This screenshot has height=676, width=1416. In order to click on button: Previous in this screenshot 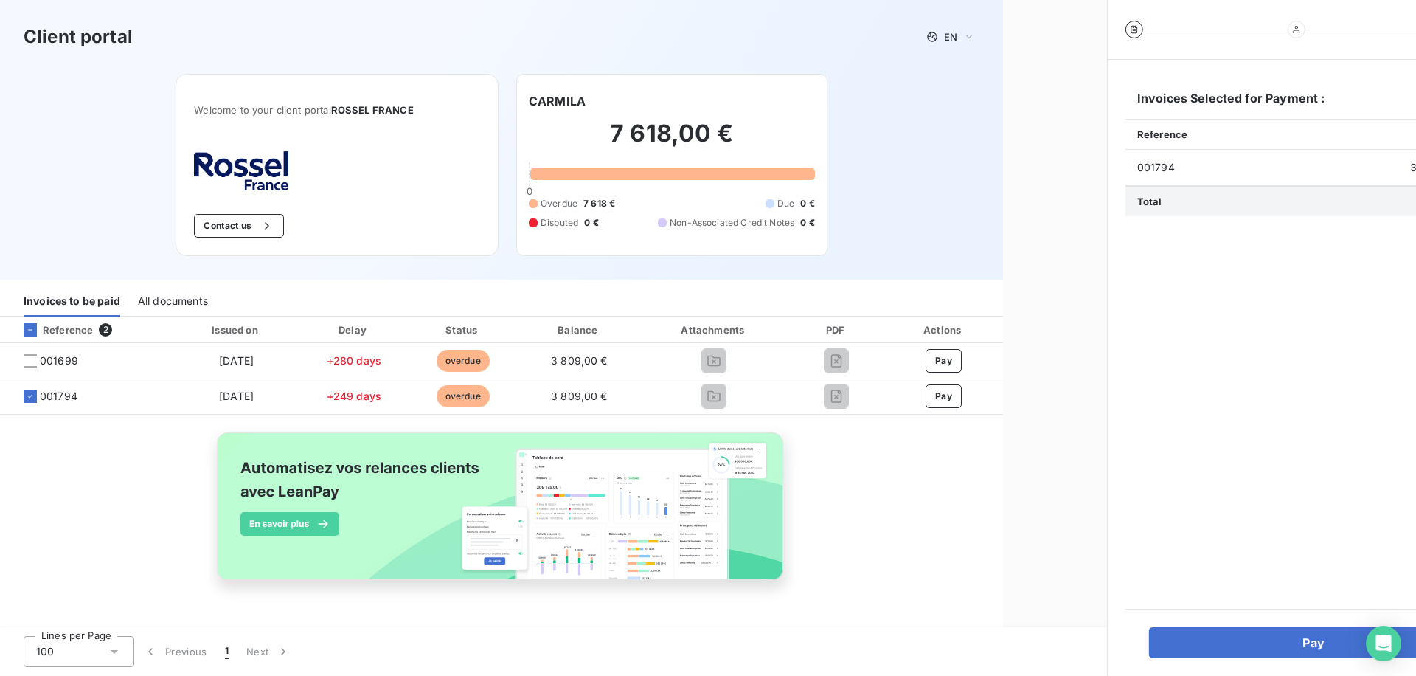, I will do `click(175, 651)`.